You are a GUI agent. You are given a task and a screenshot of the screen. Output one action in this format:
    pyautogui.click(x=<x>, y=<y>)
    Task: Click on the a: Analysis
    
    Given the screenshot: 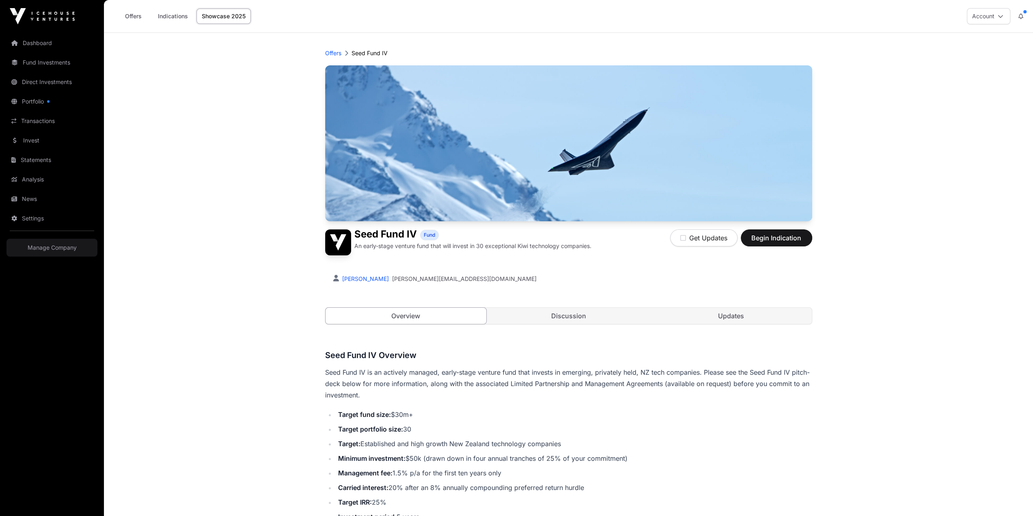 What is the action you would take?
    pyautogui.click(x=52, y=179)
    